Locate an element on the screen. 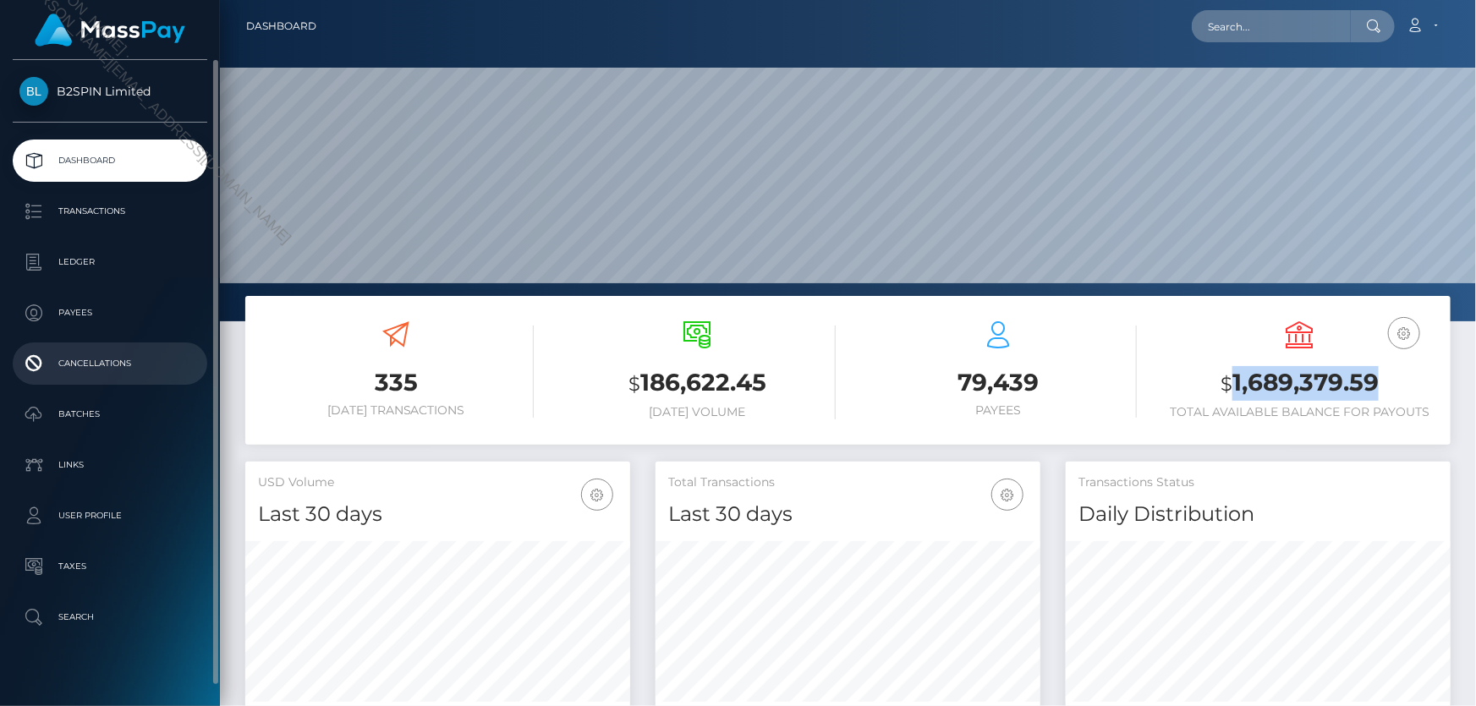 Image resolution: width=1476 pixels, height=706 pixels. h3: 1,689,379.59 is located at coordinates (1300, 383).